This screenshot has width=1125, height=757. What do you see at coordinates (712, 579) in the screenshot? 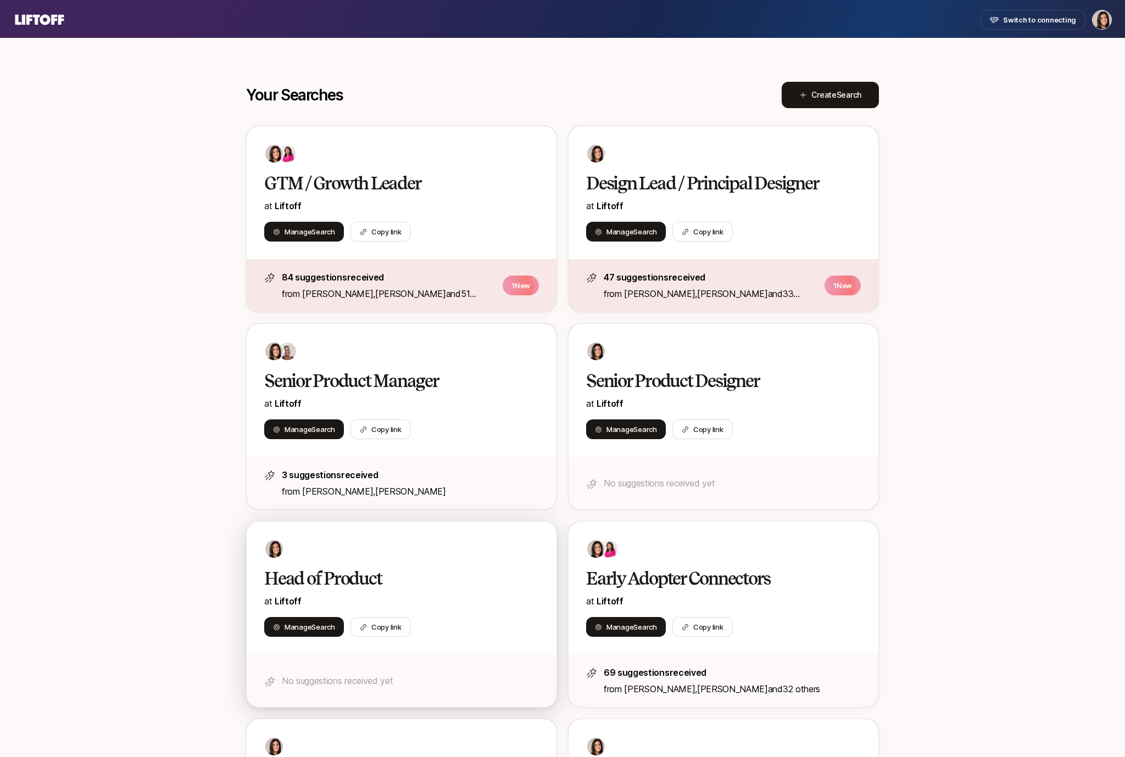
I see `h2: Early Adopter Connectors` at bounding box center [712, 579].